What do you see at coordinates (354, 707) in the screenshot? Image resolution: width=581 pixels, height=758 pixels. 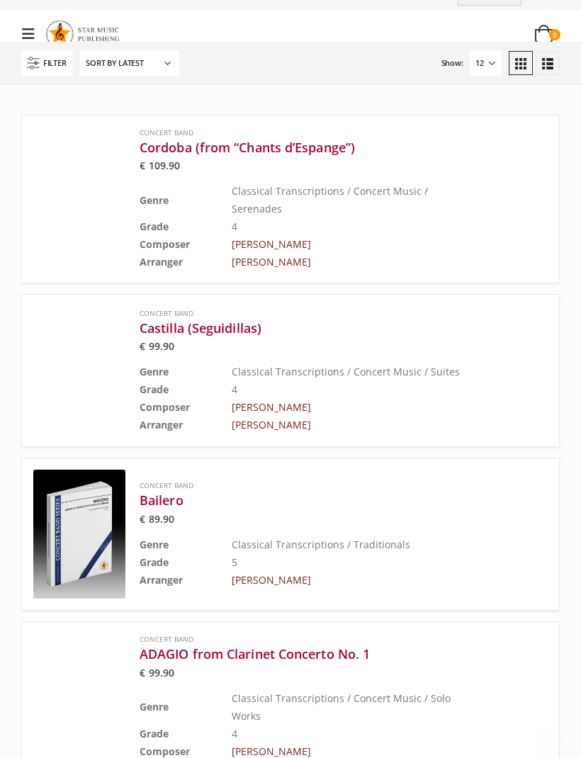 I see `td: Classical Transcriptions / Concert Music / Solo Works` at bounding box center [354, 707].